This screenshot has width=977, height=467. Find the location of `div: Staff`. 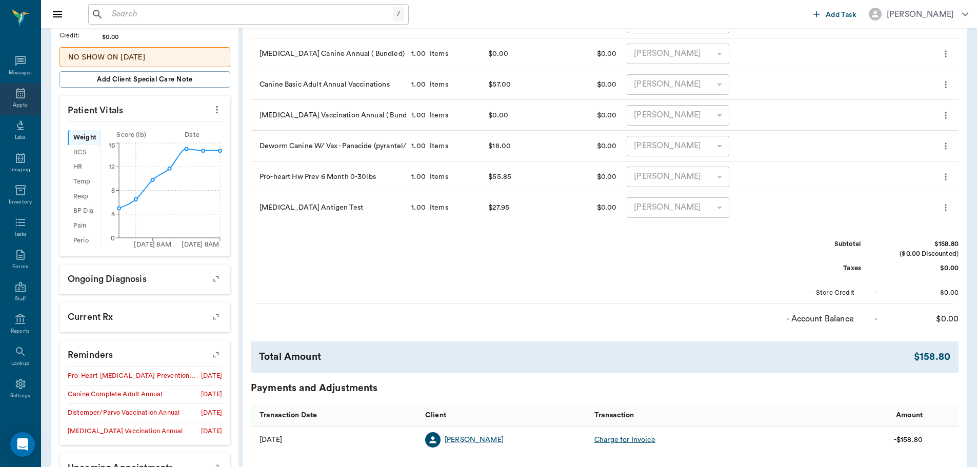

div: Staff is located at coordinates (20, 299).